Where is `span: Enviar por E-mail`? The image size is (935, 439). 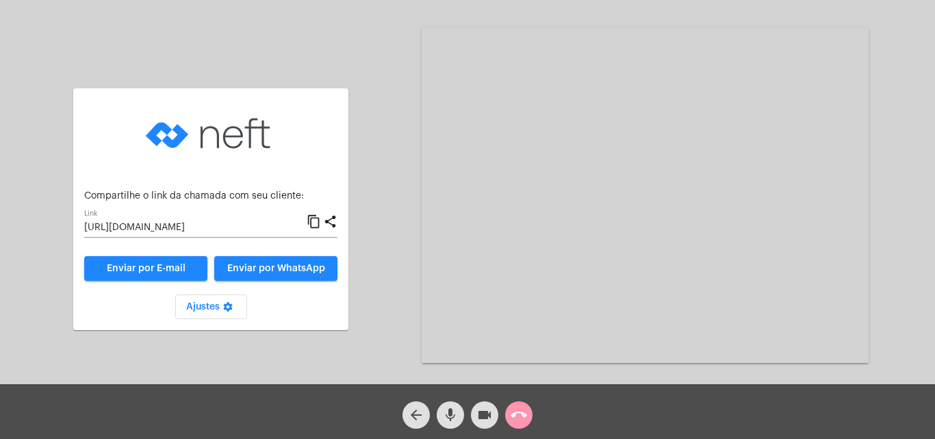
span: Enviar por E-mail is located at coordinates (146, 268).